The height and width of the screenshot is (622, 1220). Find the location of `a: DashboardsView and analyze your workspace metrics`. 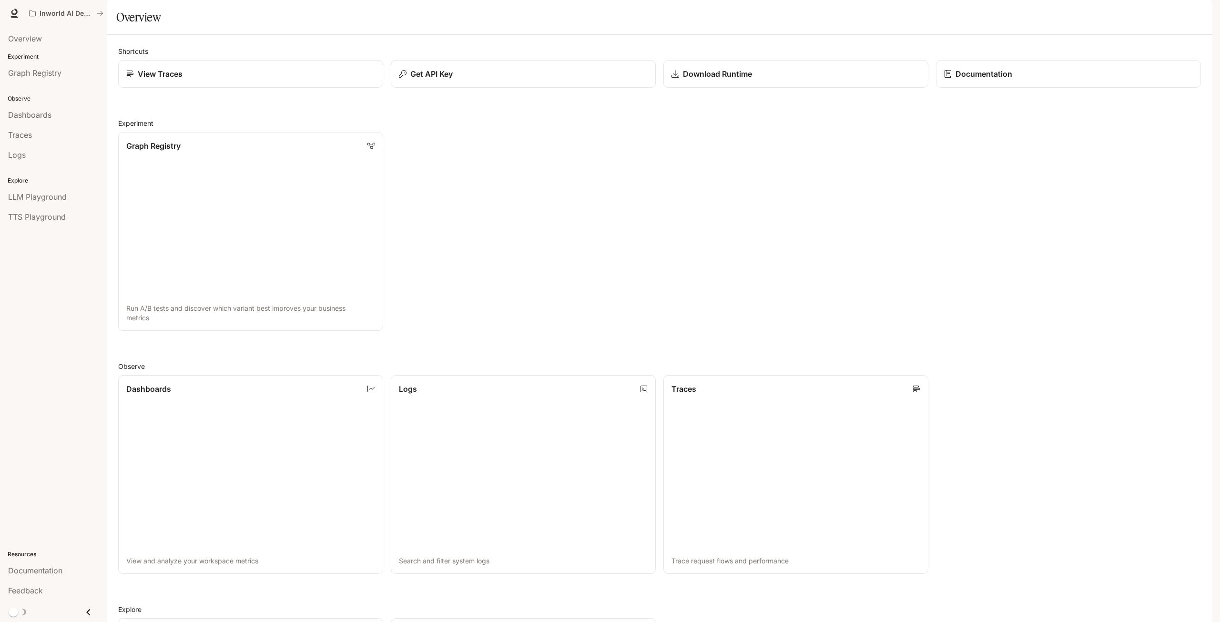

a: DashboardsView and analyze your workspace metrics is located at coordinates (251, 474).